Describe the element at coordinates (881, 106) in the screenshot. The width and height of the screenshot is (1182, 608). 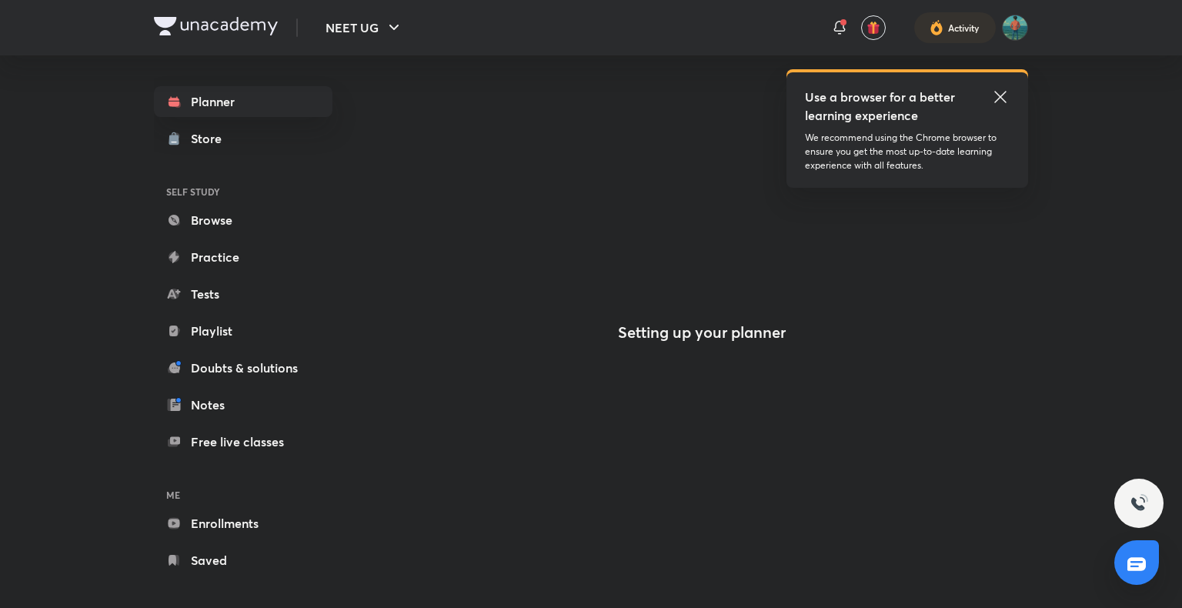
I see `h5: Use a browser for a better learning experience` at that location.